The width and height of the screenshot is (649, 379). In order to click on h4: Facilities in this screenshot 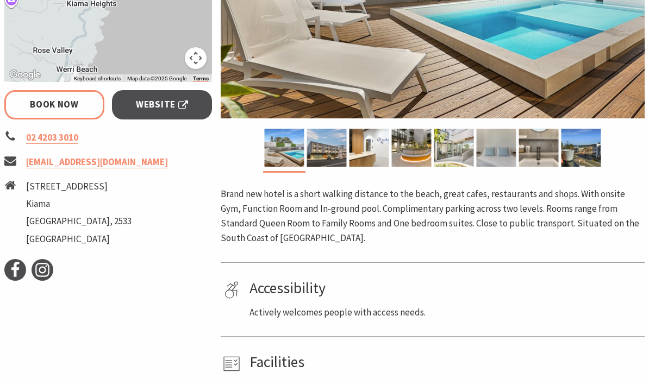, I will do `click(445, 362)`.